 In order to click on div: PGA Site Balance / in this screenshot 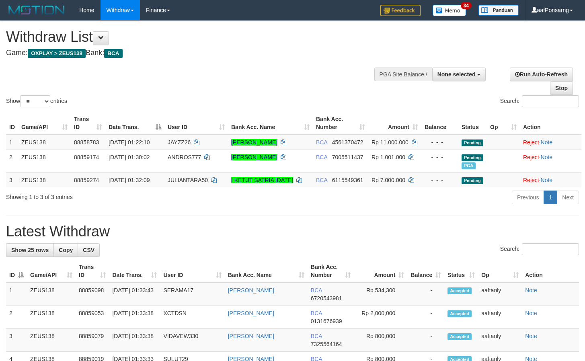, I will do `click(403, 74)`.